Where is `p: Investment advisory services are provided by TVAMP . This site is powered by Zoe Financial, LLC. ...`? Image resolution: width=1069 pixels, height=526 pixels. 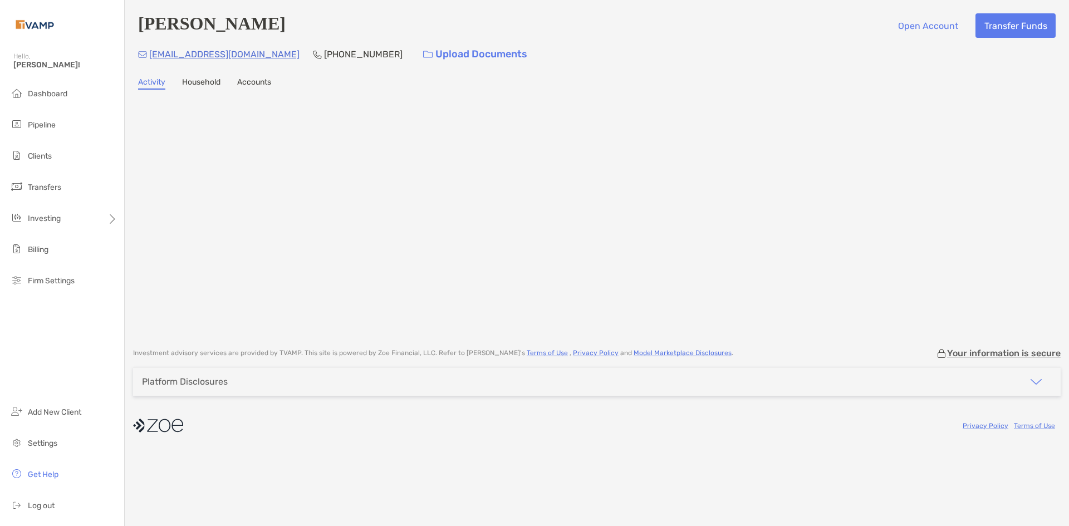
p: Investment advisory services are provided by TVAMP . This site is powered by Zoe Financial, LLC. ... is located at coordinates (433, 353).